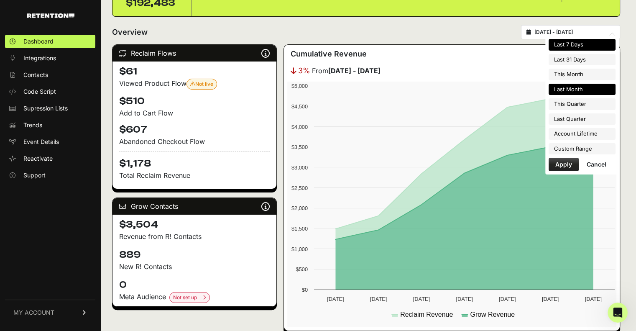 This screenshot has width=636, height=331. I want to click on h4: $607, so click(194, 130).